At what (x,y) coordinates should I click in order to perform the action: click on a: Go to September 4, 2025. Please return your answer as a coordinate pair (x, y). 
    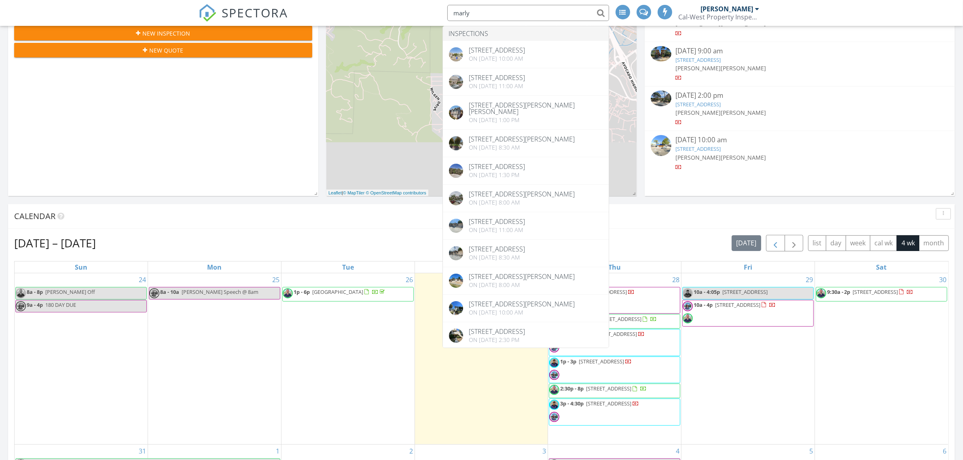
    Looking at the image, I should click on (678, 452).